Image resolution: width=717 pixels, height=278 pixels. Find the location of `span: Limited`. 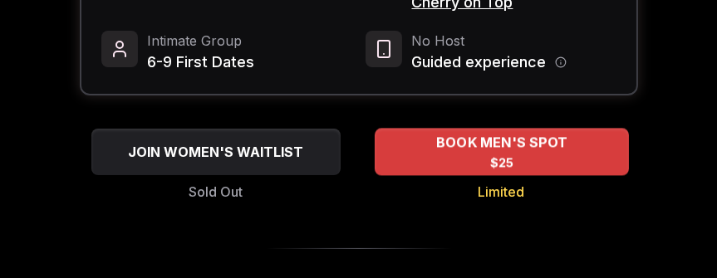

span: Limited is located at coordinates (502, 192).